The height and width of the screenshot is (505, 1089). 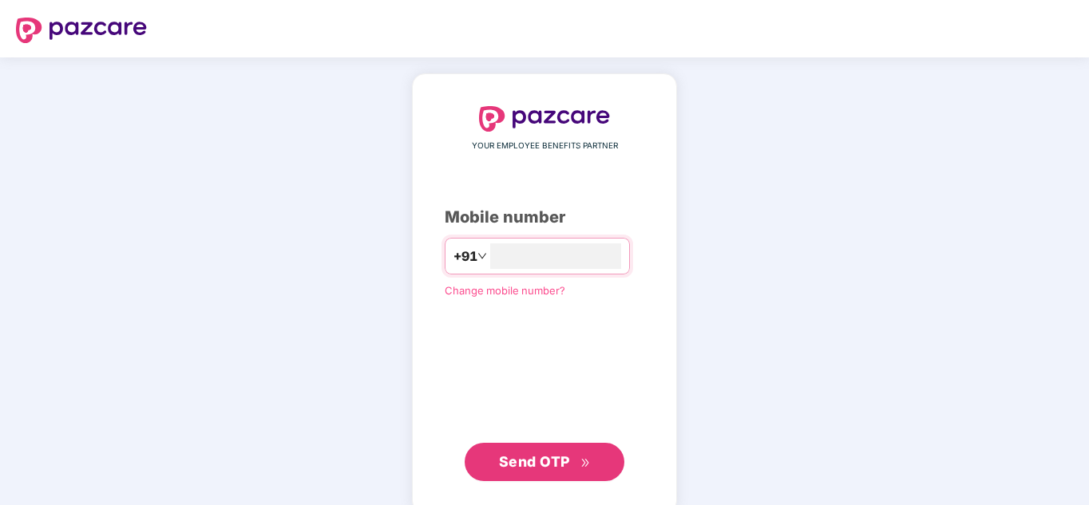 I want to click on a: Change mobile number?, so click(x=505, y=291).